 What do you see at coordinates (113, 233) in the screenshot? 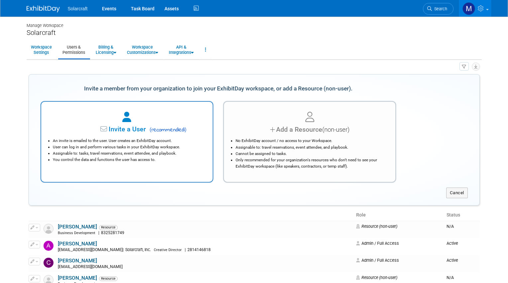
I see `span: 8325281749` at bounding box center [113, 233].